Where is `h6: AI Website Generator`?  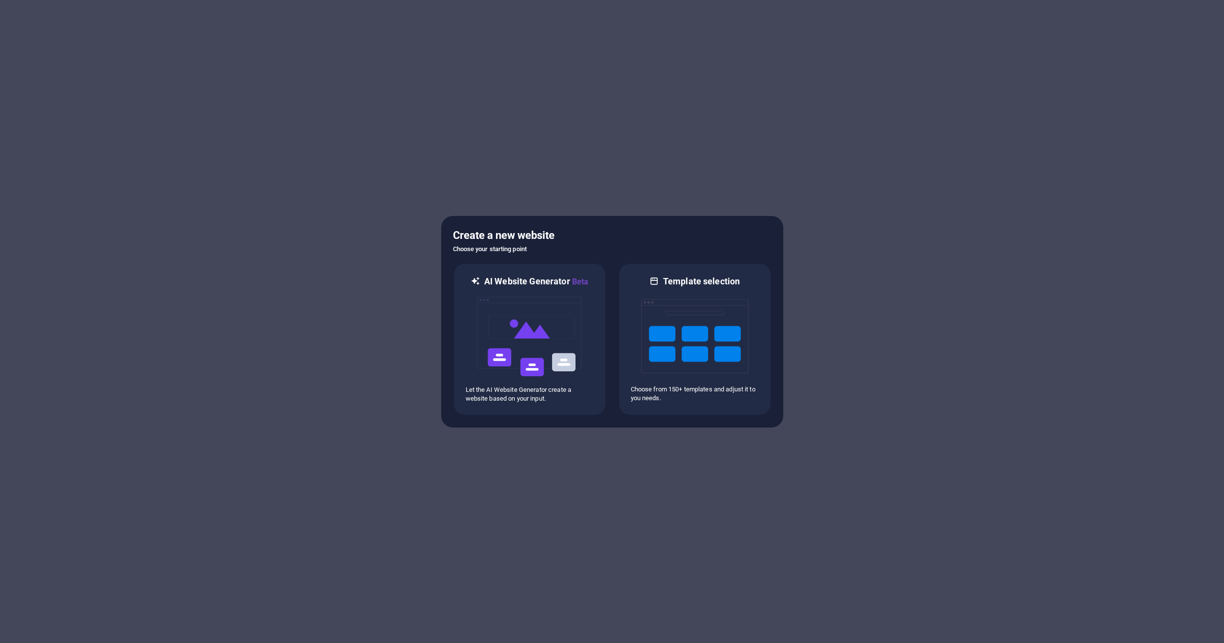 h6: AI Website Generator is located at coordinates (536, 281).